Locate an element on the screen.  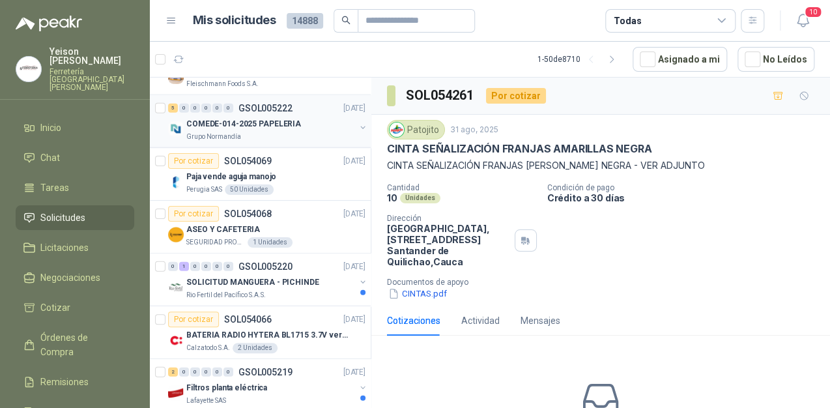
h3: SOL054261 is located at coordinates (440, 95).